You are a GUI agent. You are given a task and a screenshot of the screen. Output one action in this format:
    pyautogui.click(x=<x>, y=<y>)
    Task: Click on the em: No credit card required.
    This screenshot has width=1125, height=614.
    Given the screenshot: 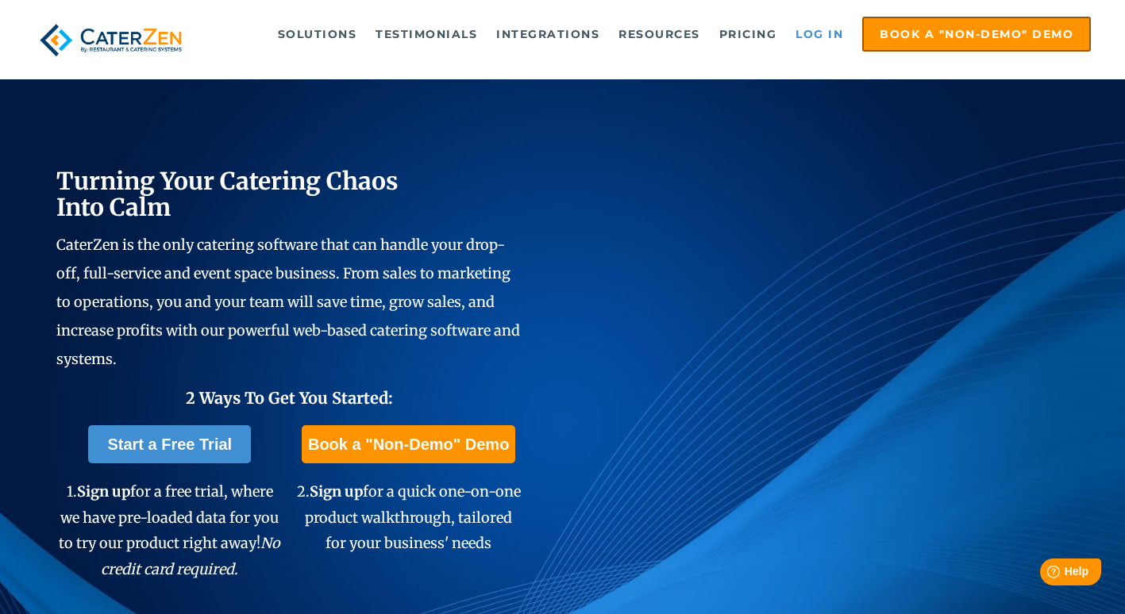 What is the action you would take?
    pyautogui.click(x=190, y=556)
    